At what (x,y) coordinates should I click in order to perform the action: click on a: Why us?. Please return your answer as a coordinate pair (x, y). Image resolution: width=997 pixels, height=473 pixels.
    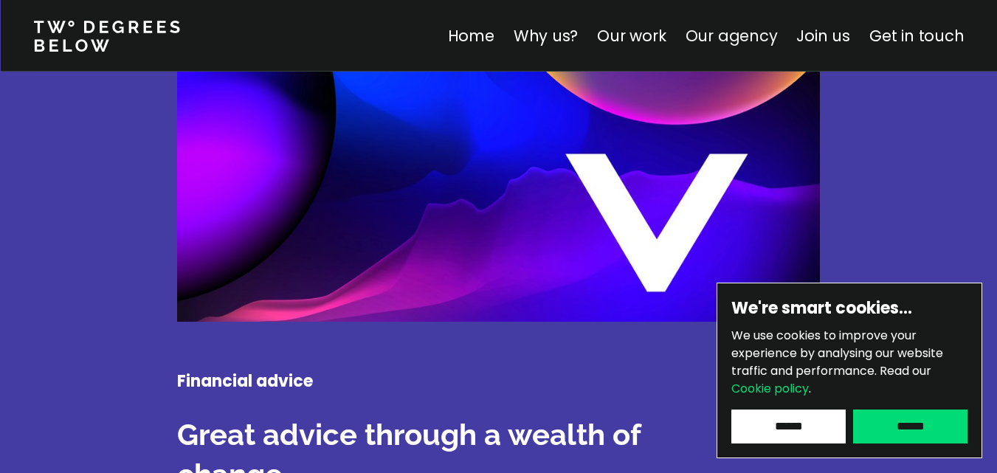
    Looking at the image, I should click on (545, 35).